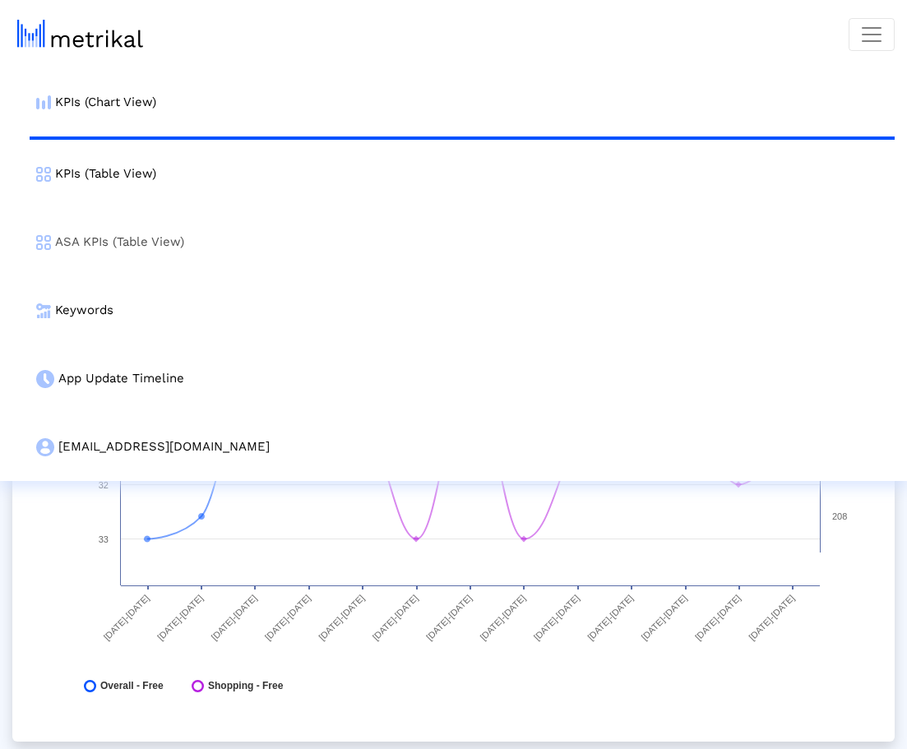 Image resolution: width=907 pixels, height=749 pixels. I want to click on span: Overall - Free, so click(132, 686).